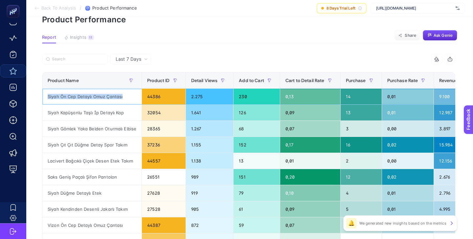 Image resolution: width=473 pixels, height=239 pixels. I want to click on span: Product Performance, so click(114, 8).